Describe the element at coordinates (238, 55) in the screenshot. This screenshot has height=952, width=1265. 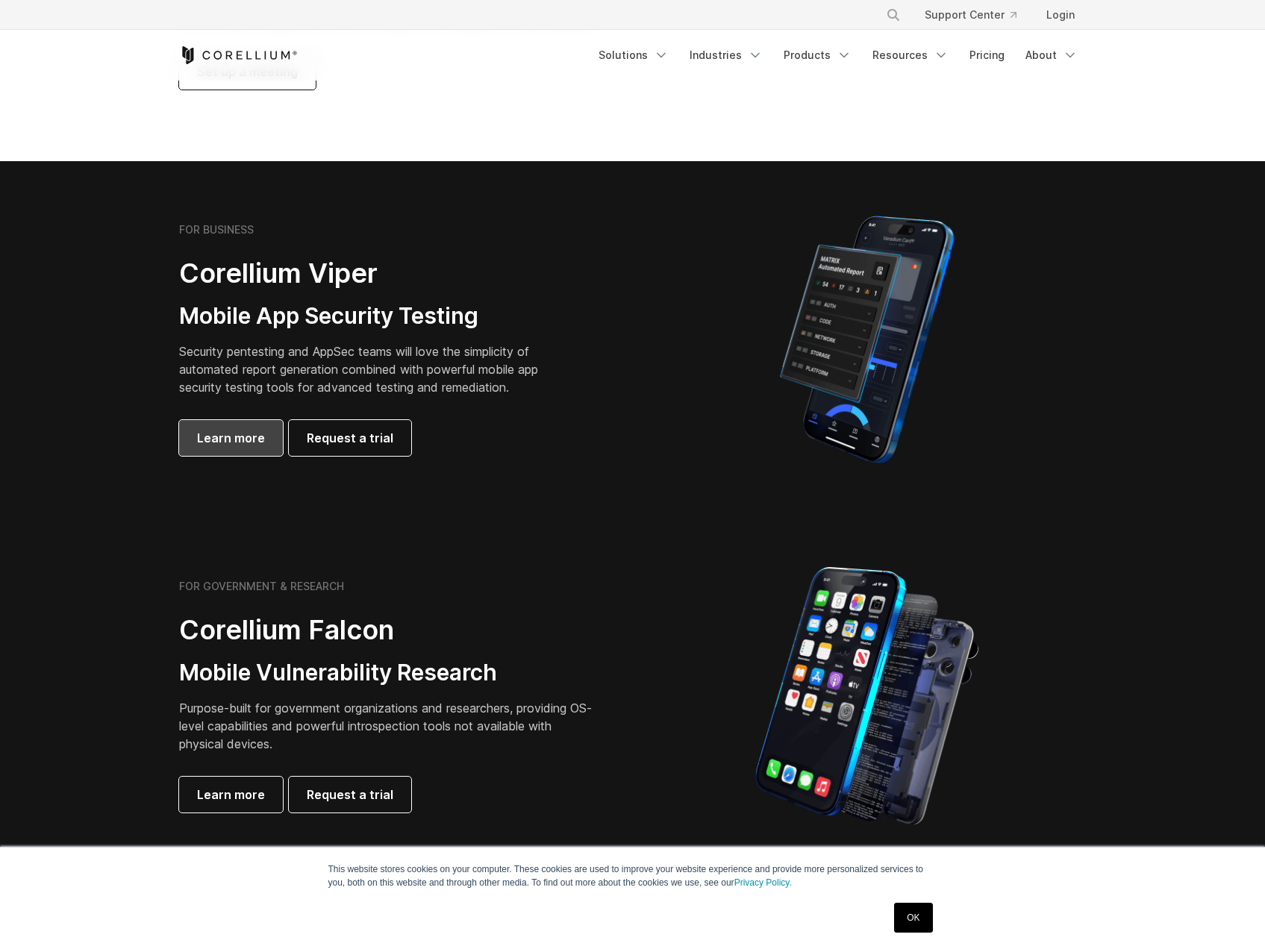
I see `a: Corellium Home` at that location.